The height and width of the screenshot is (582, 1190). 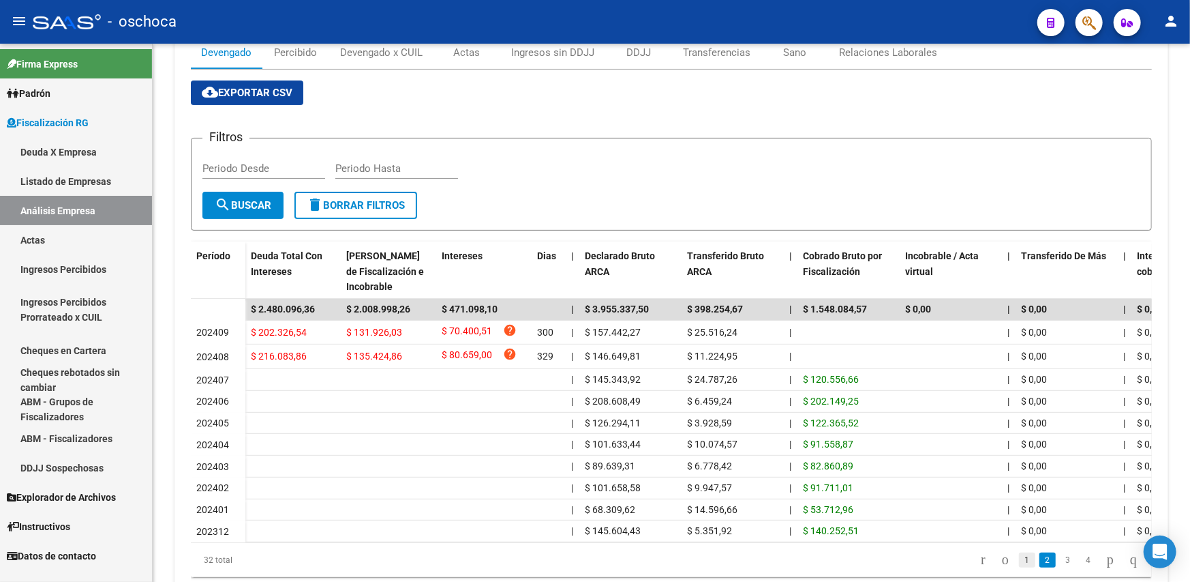 I want to click on span: $ 1.548.084,57, so click(x=835, y=309).